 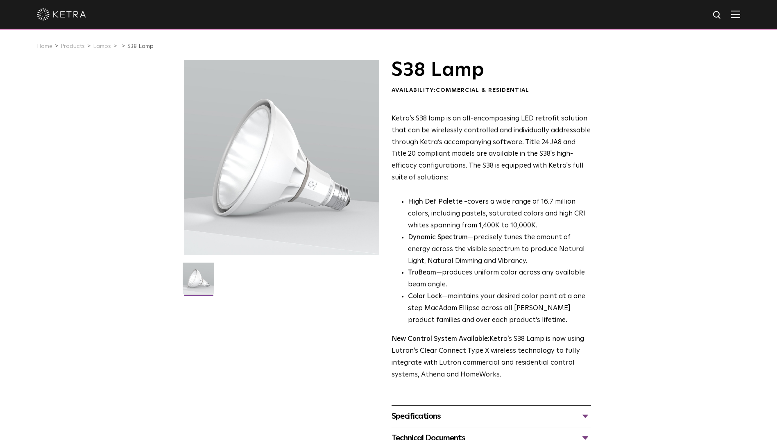 I want to click on img: search icon, so click(x=717, y=15).